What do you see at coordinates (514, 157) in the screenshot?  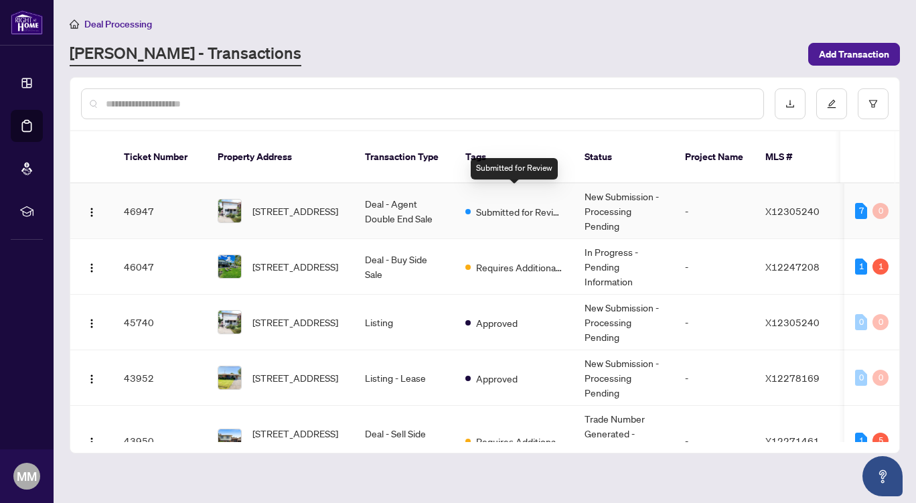 I see `th: Tags` at bounding box center [514, 157].